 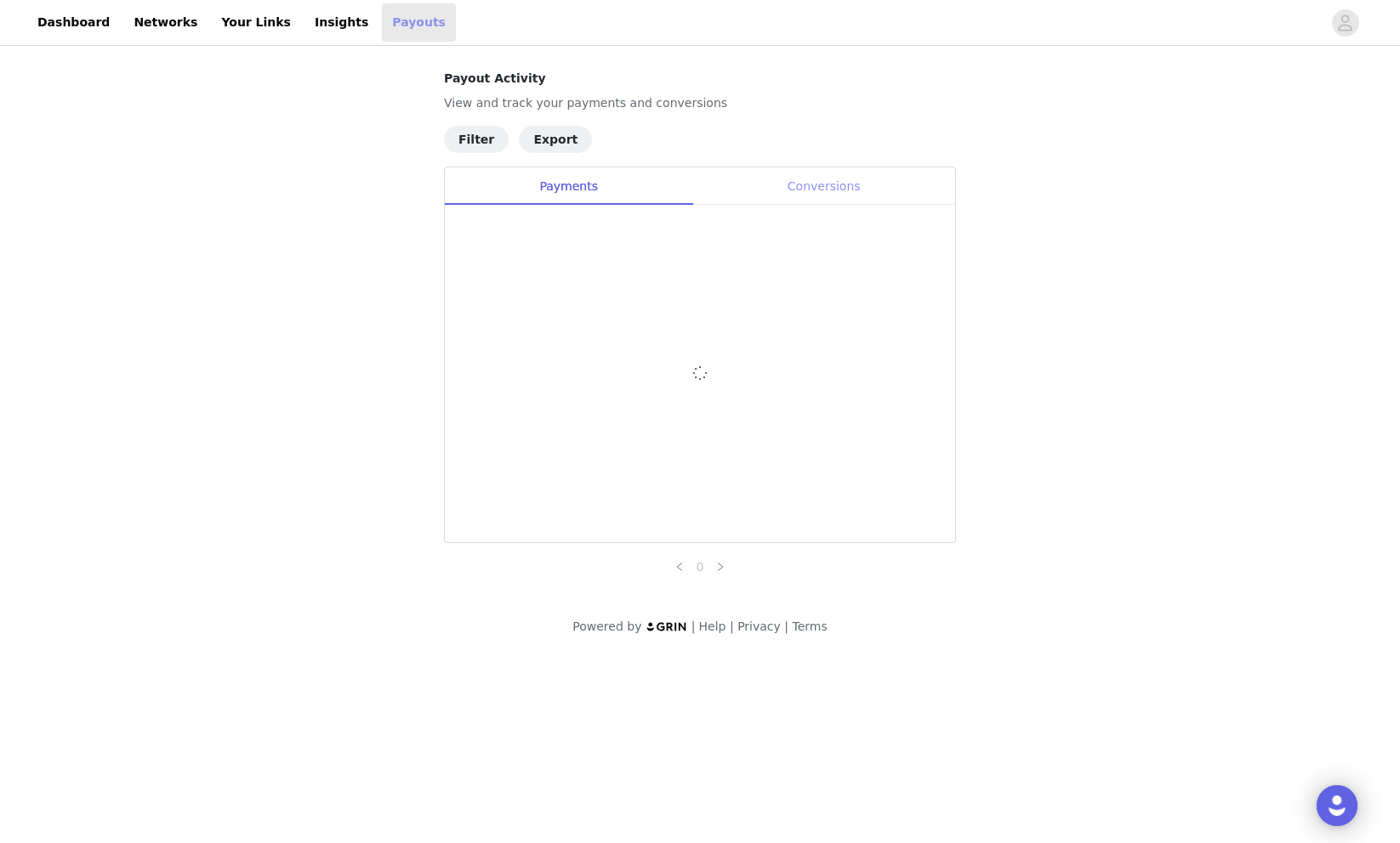 What do you see at coordinates (165, 23) in the screenshot?
I see `a: Networks` at bounding box center [165, 23].